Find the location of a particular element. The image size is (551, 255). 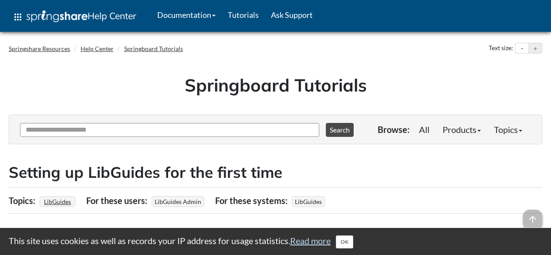

h2: Setting up LibGuides for the first time is located at coordinates (275, 172).